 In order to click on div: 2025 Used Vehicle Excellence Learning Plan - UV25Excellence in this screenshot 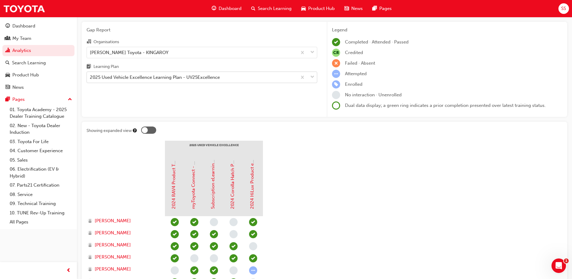, I will do `click(155, 77)`.